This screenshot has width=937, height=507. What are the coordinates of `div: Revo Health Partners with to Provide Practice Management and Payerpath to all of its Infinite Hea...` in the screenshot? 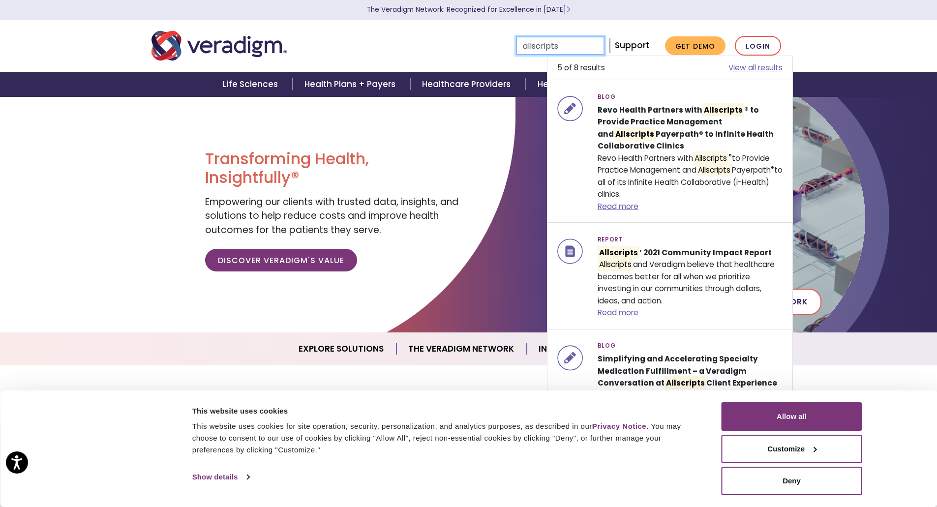 It's located at (690, 151).